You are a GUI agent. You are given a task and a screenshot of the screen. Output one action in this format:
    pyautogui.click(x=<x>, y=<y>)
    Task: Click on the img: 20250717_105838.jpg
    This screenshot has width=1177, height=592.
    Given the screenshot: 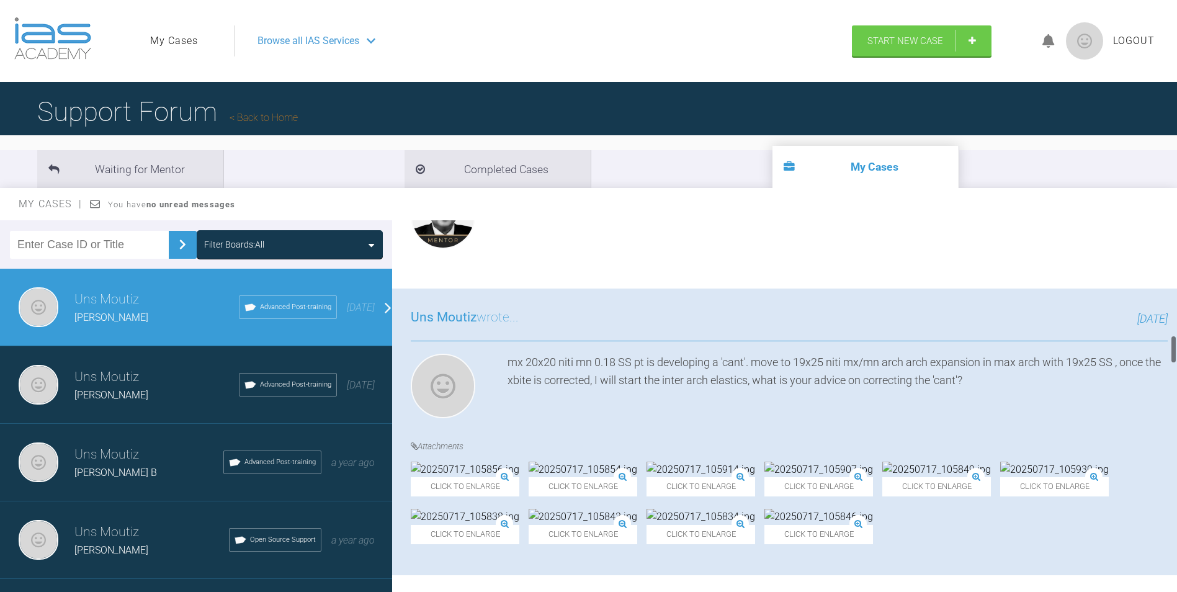 What is the action you would take?
    pyautogui.click(x=465, y=517)
    